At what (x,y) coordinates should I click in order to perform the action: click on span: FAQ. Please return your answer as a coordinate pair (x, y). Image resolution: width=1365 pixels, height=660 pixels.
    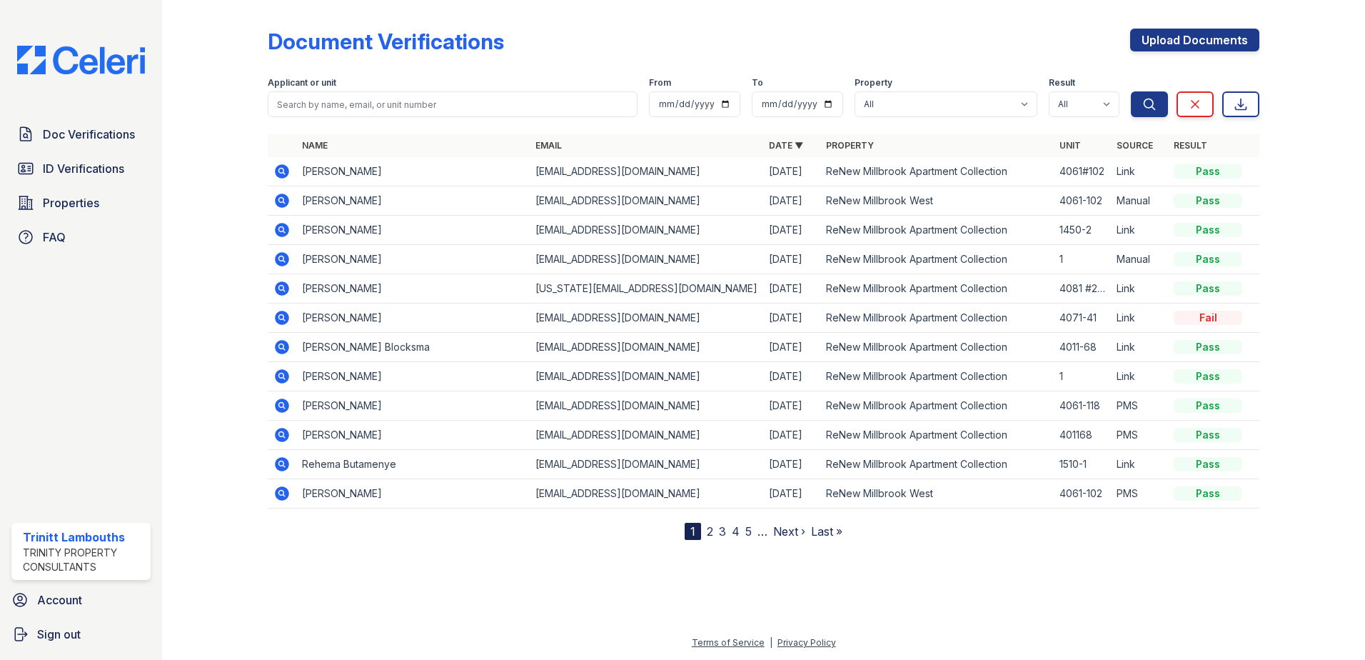
    Looking at the image, I should click on (54, 237).